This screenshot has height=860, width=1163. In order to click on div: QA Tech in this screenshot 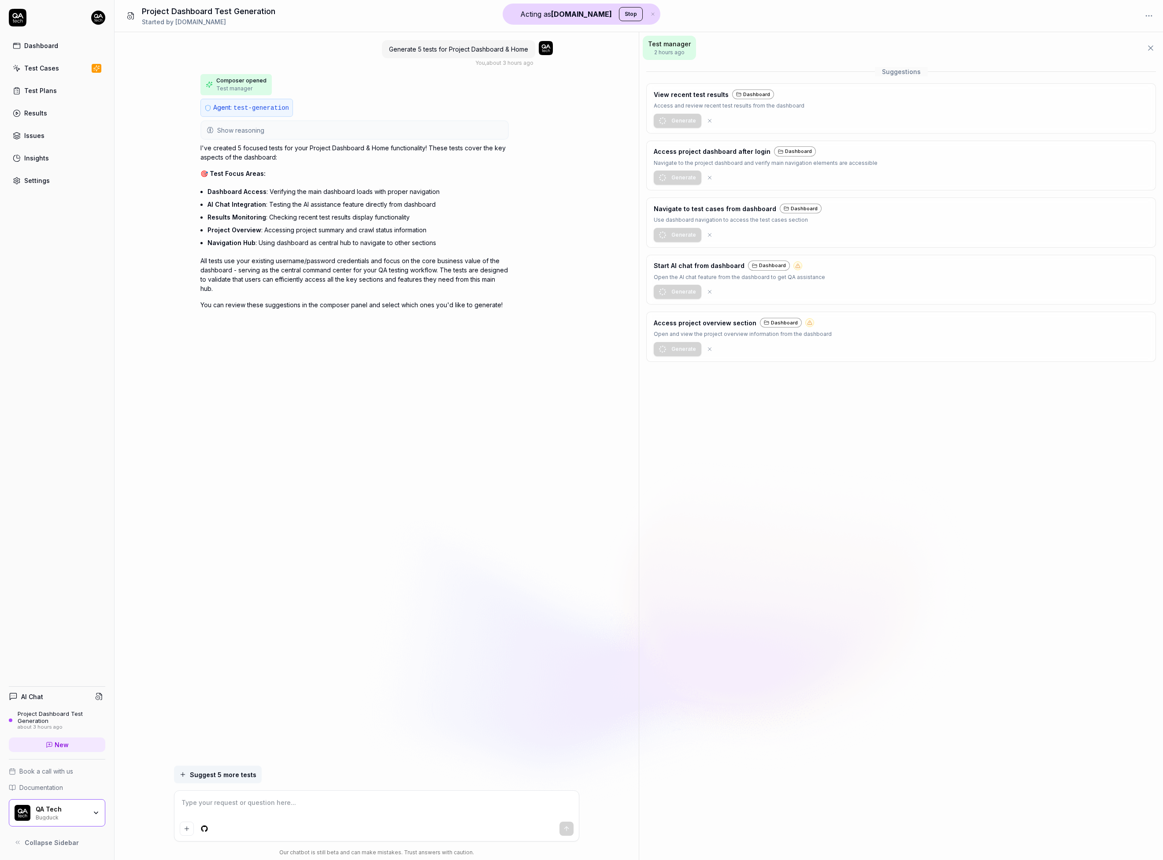, I will do `click(61, 809)`.